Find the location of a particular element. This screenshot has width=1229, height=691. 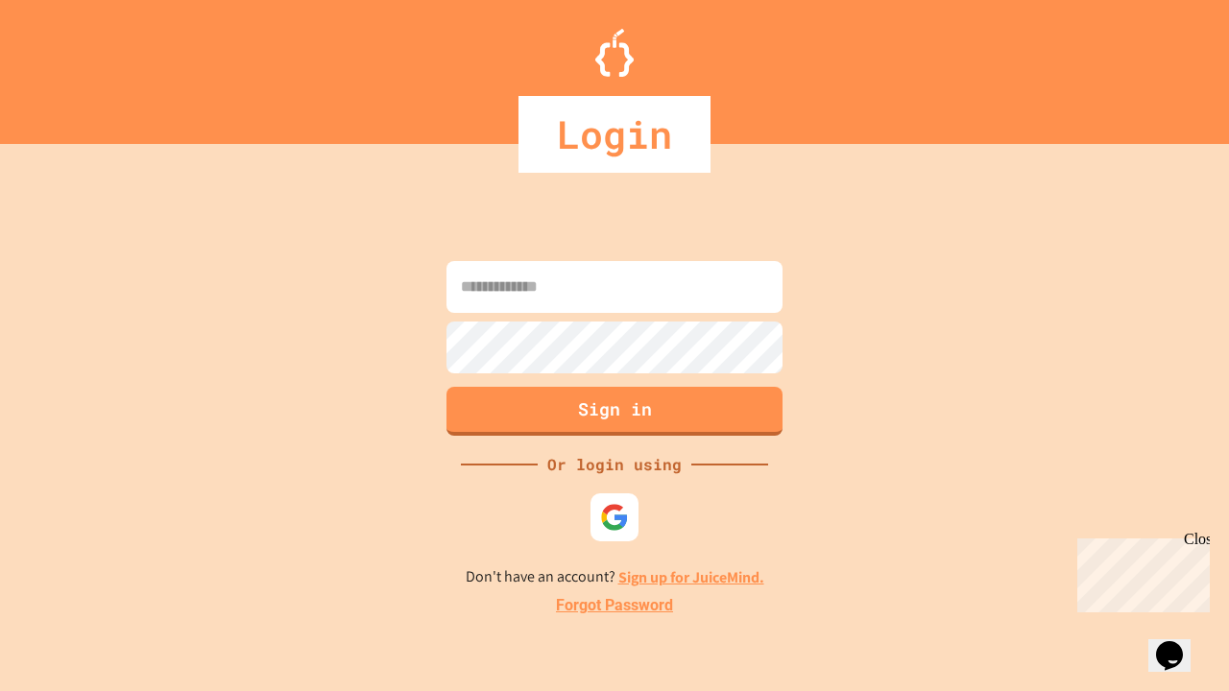

img: google-icon.svg is located at coordinates (614, 517).